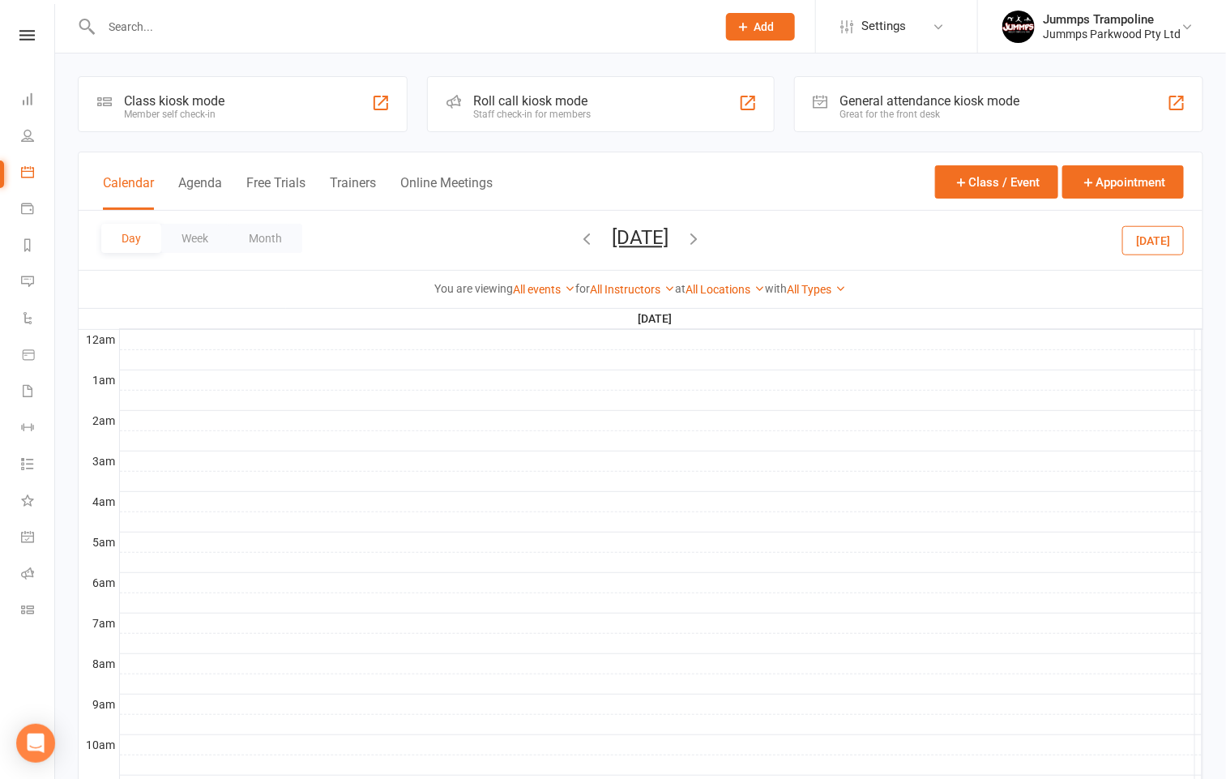 This screenshot has width=1226, height=779. What do you see at coordinates (99, 704) in the screenshot?
I see `th: 9am` at bounding box center [99, 704].